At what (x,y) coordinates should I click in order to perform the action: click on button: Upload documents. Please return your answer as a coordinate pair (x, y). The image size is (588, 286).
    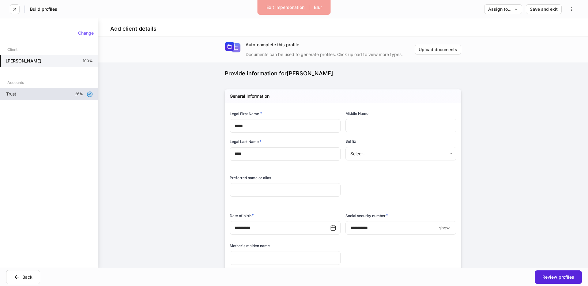
    Looking at the image, I should click on (438, 50).